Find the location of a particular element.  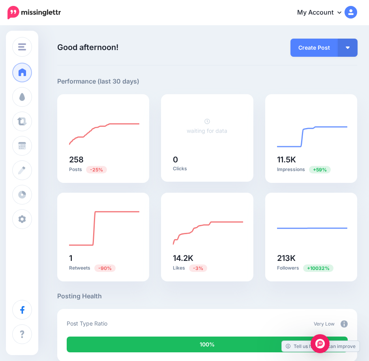

h5: 258 is located at coordinates (103, 160).